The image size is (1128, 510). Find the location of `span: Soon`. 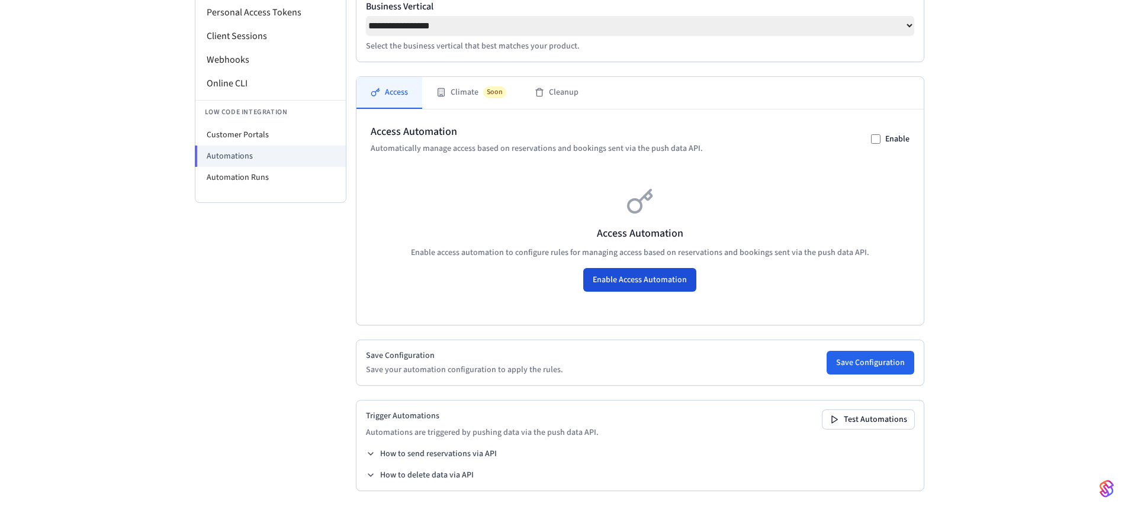

span: Soon is located at coordinates (494, 92).